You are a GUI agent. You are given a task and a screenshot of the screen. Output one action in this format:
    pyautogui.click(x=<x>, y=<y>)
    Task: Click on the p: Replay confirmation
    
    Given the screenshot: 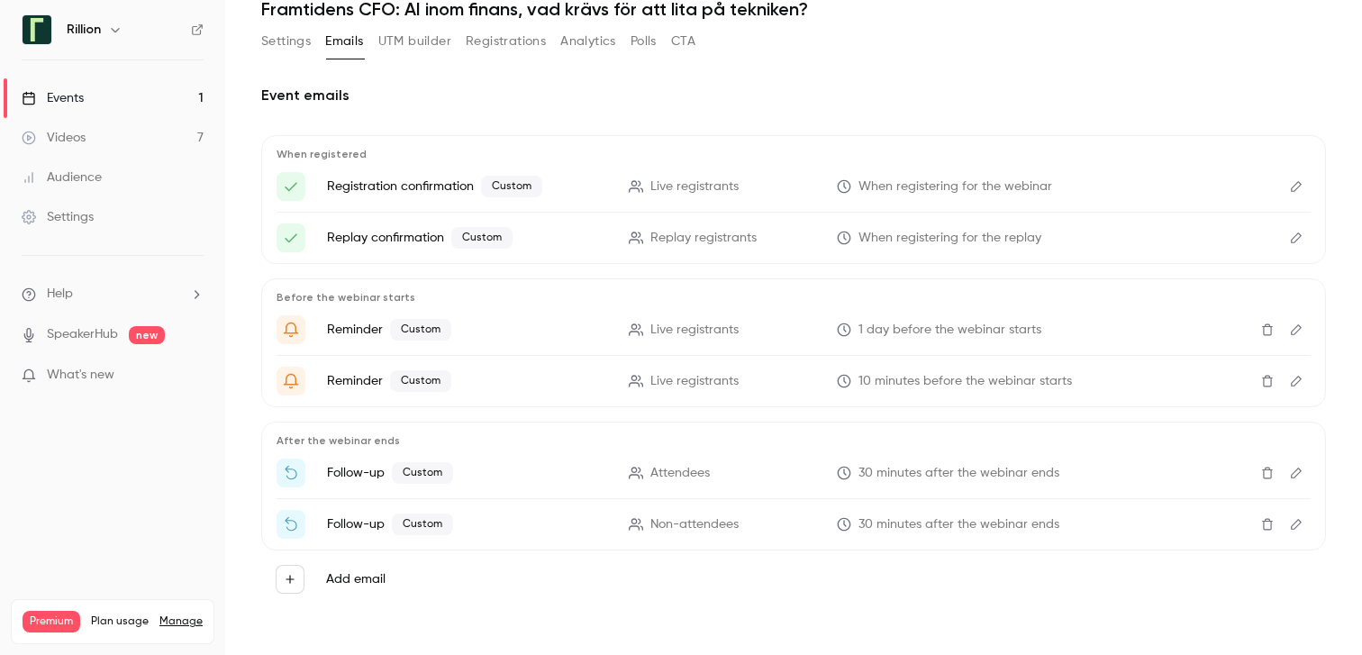 What is the action you would take?
    pyautogui.click(x=466, y=238)
    